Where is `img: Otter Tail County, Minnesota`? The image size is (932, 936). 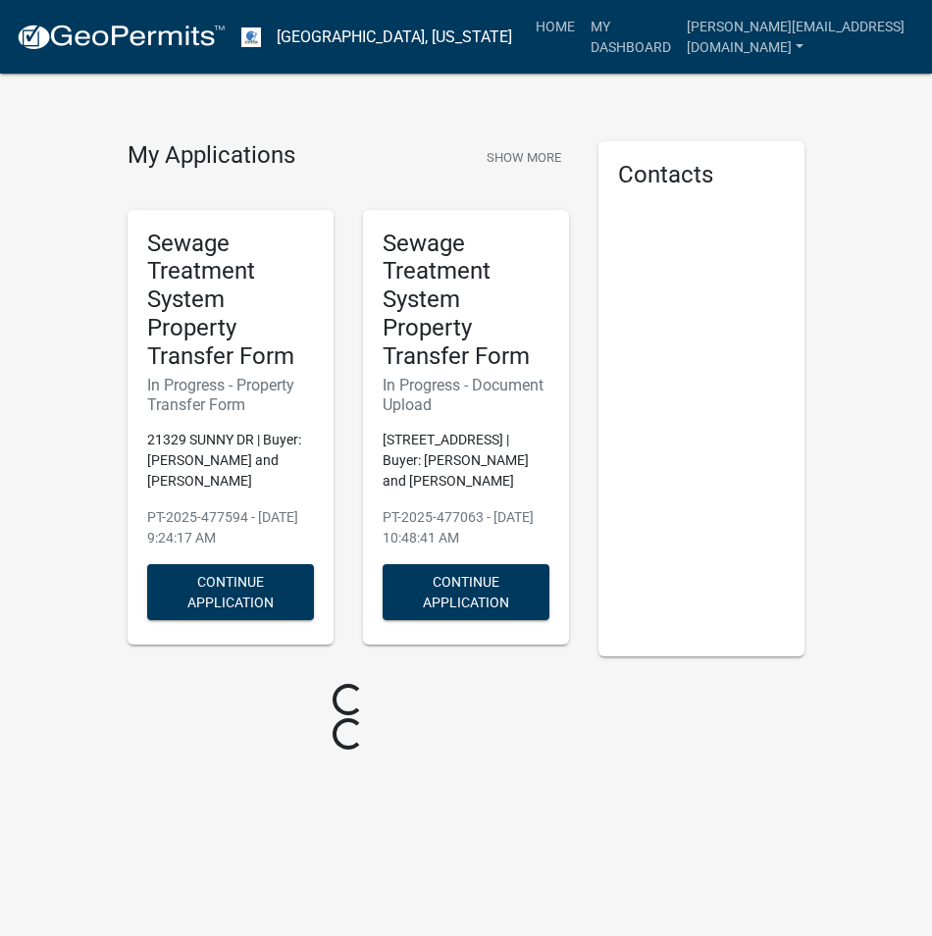 img: Otter Tail County, Minnesota is located at coordinates (251, 37).